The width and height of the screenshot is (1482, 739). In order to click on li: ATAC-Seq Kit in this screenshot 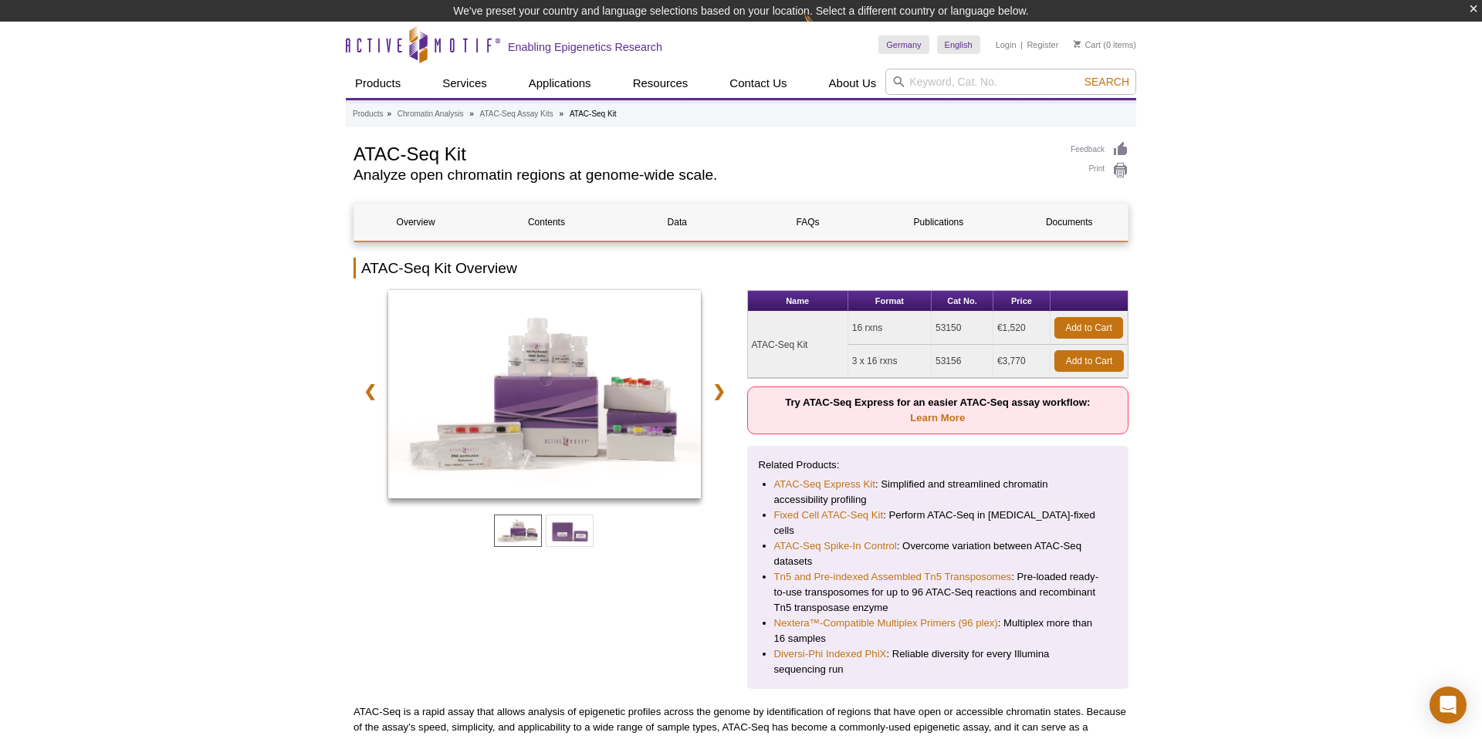, I will do `click(593, 113)`.